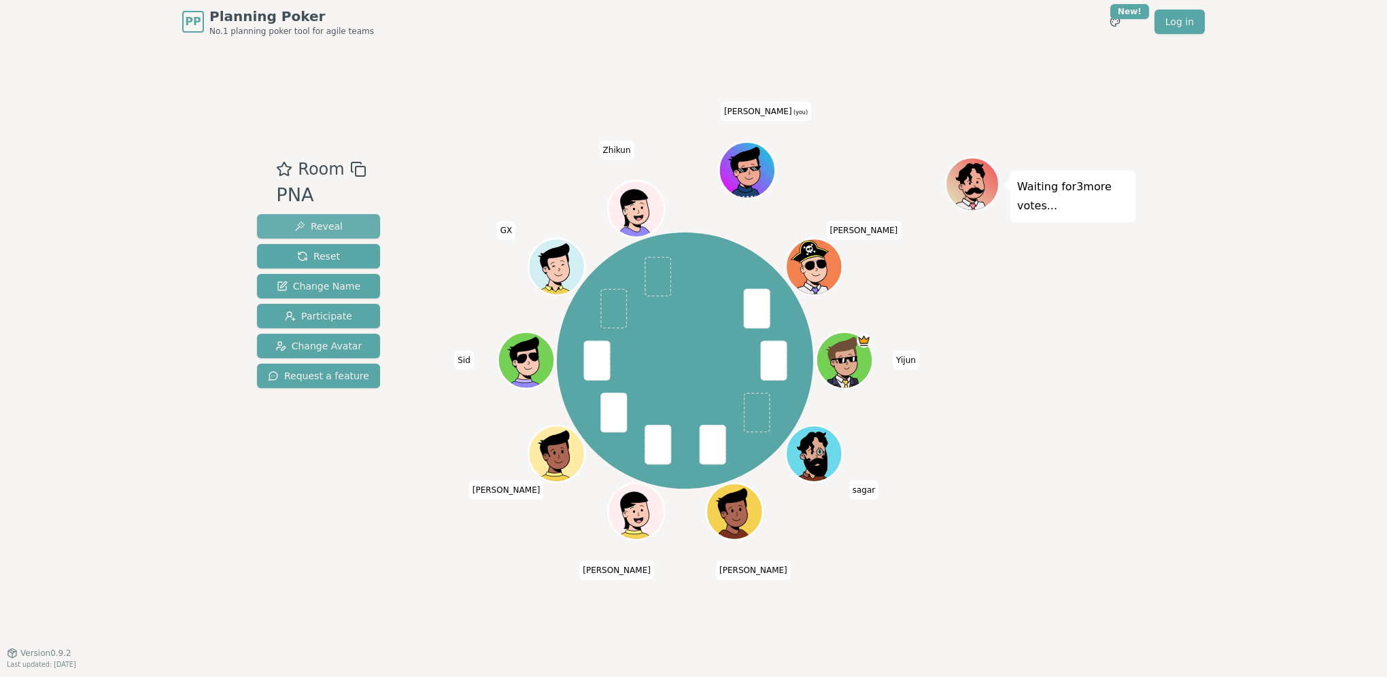 Image resolution: width=1387 pixels, height=677 pixels. I want to click on button: Change Name, so click(318, 286).